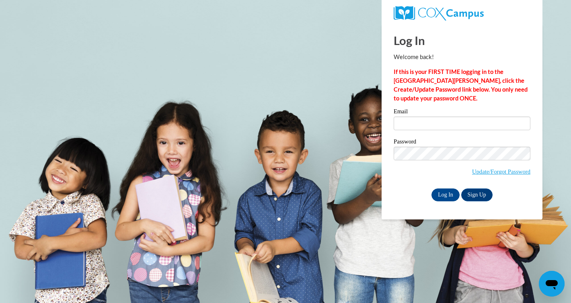 This screenshot has height=303, width=571. I want to click on p: Welcome back!, so click(462, 57).